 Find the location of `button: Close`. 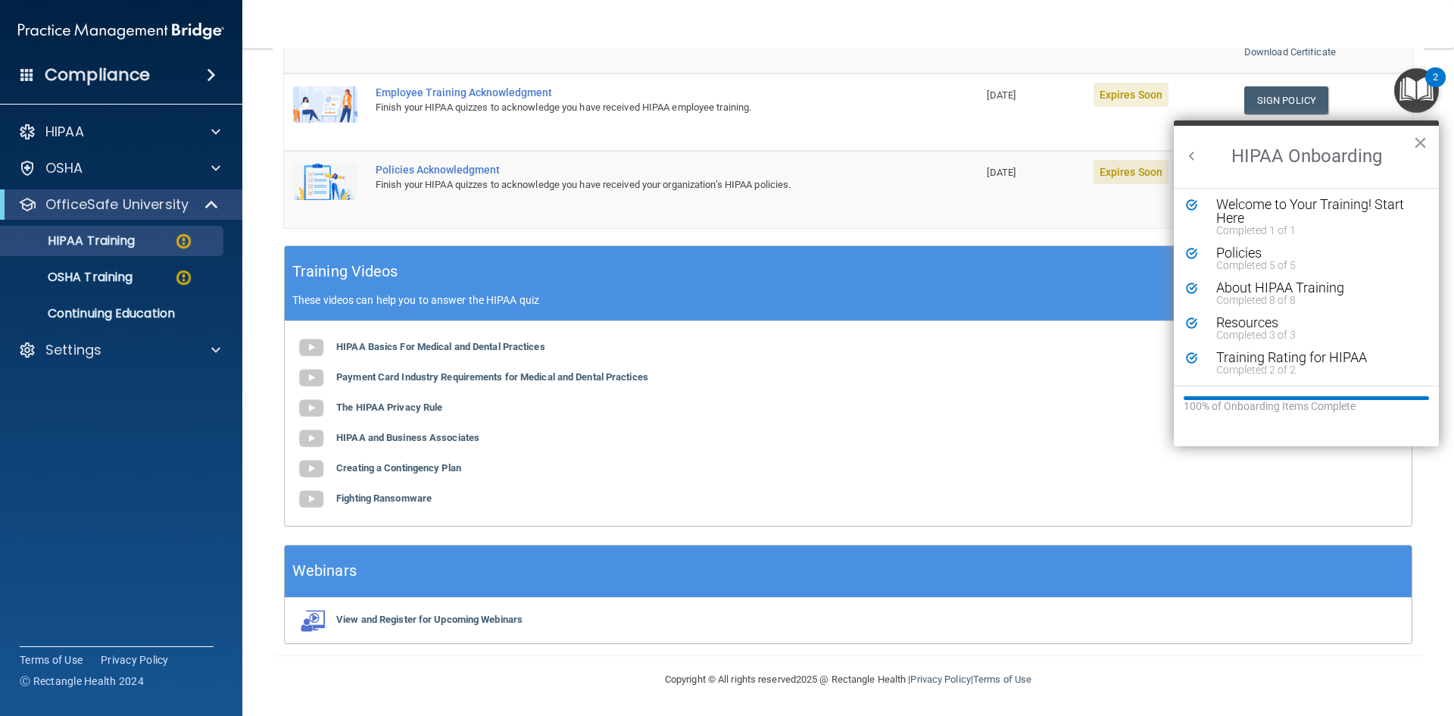

button: Close is located at coordinates (1420, 142).